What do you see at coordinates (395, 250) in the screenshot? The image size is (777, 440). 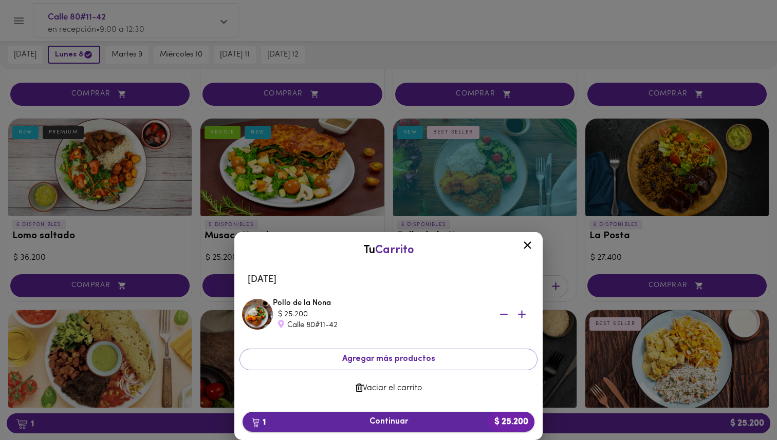 I see `span: Carrito` at bounding box center [395, 250].